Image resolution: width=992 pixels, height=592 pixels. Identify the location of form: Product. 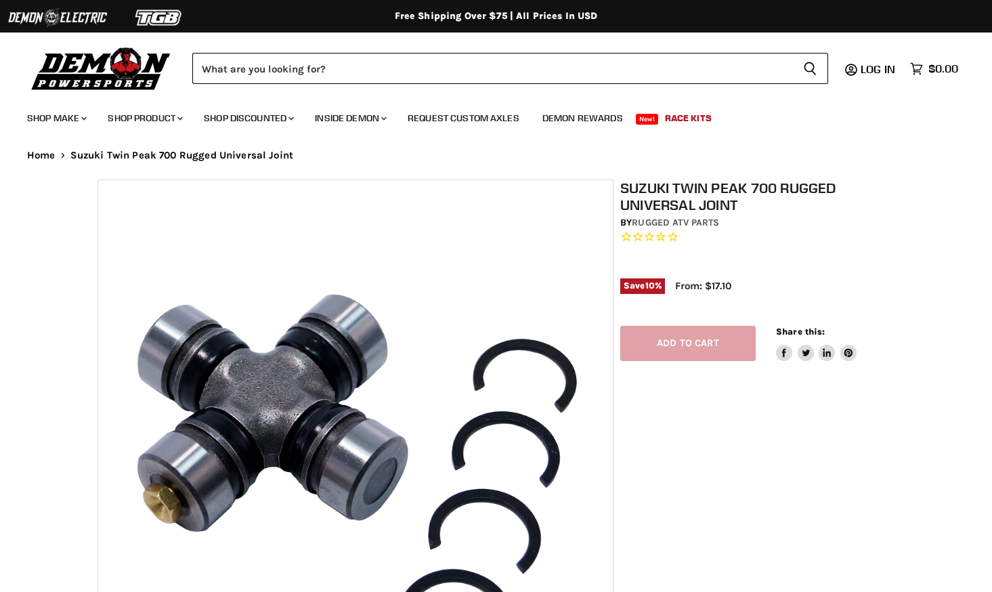
(510, 68).